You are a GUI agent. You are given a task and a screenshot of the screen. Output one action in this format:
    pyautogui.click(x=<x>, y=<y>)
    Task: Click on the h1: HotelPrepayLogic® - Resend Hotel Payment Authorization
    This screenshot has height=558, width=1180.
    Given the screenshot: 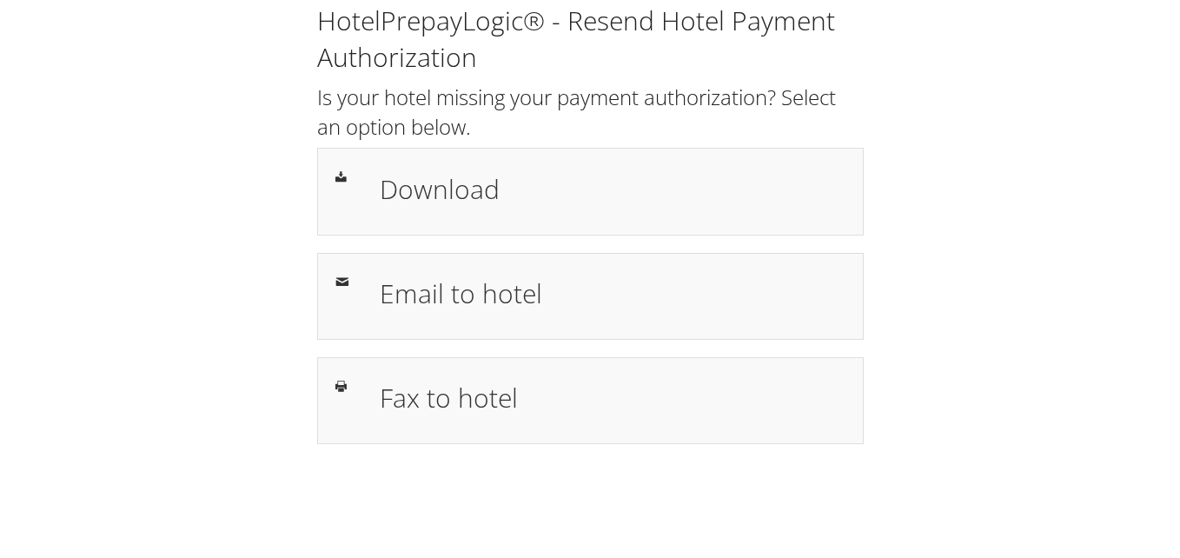 What is the action you would take?
    pyautogui.click(x=590, y=39)
    